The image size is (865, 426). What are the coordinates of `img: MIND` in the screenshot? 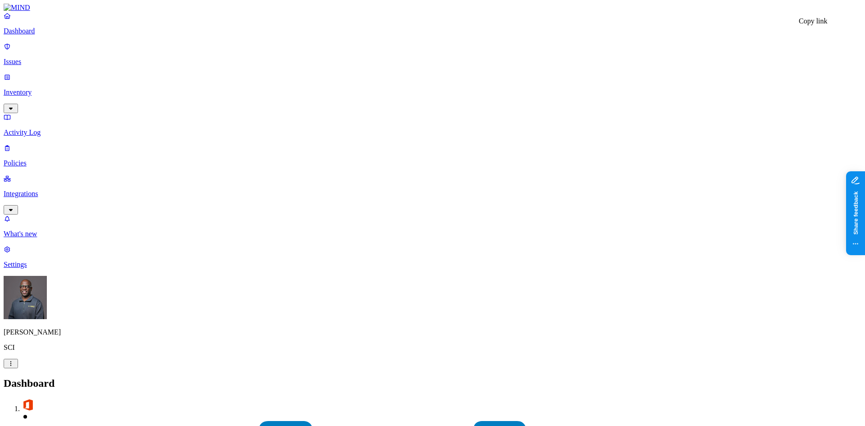 It's located at (17, 8).